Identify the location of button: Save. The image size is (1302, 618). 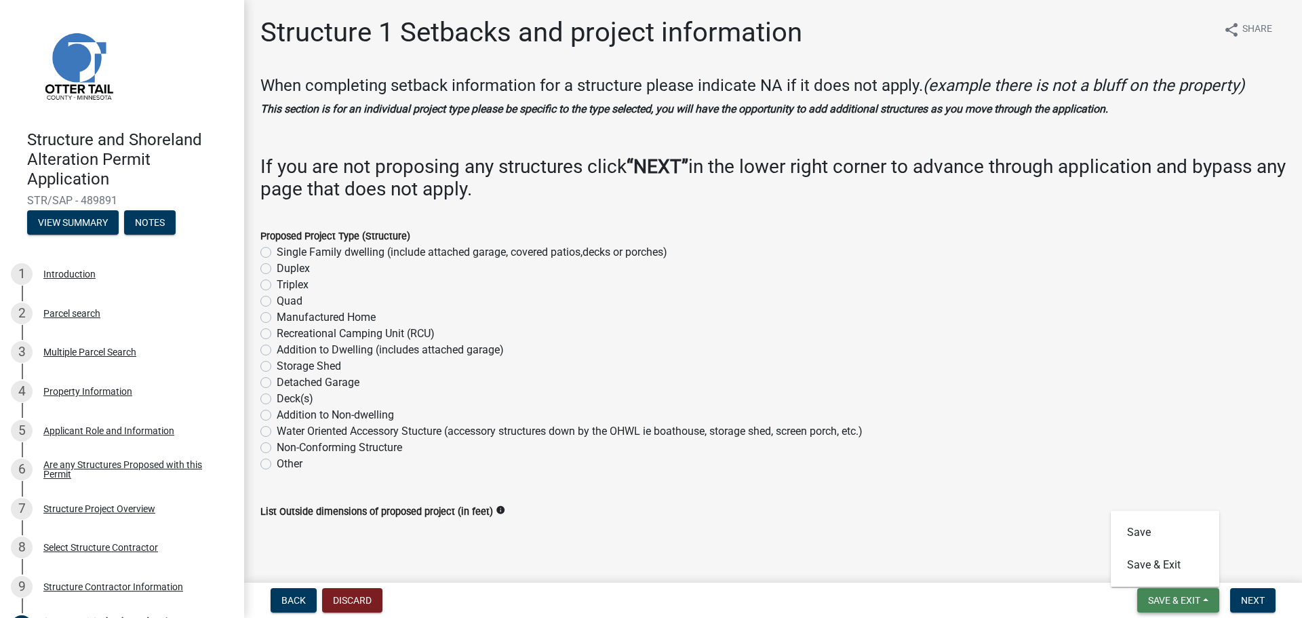
(1165, 532).